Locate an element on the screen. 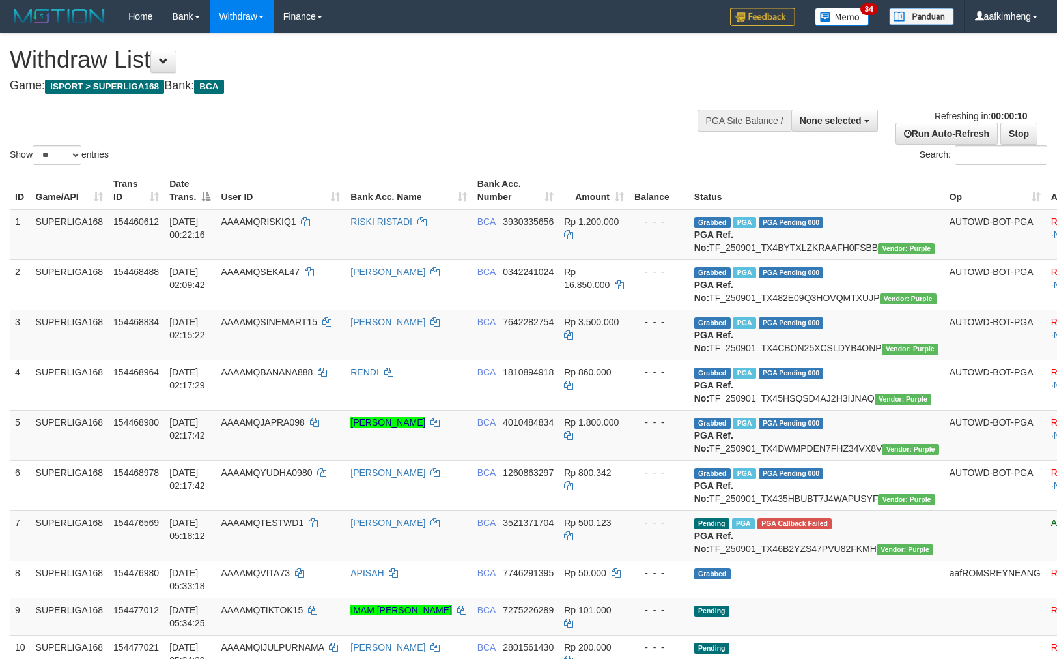  img: MOTION_logo.png is located at coordinates (59, 16).